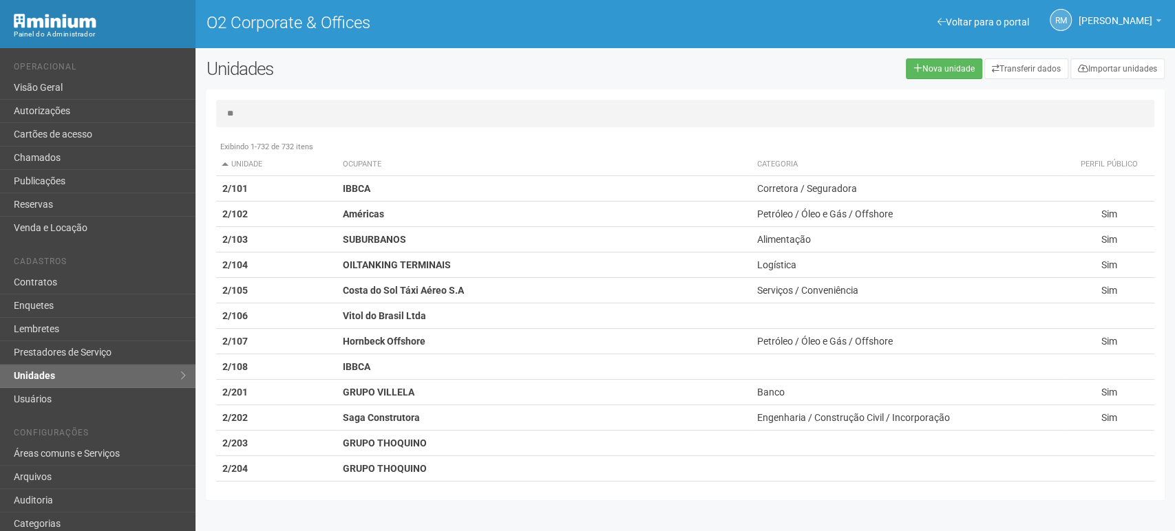  What do you see at coordinates (1117, 69) in the screenshot?
I see `a: Importar unidades` at bounding box center [1117, 69].